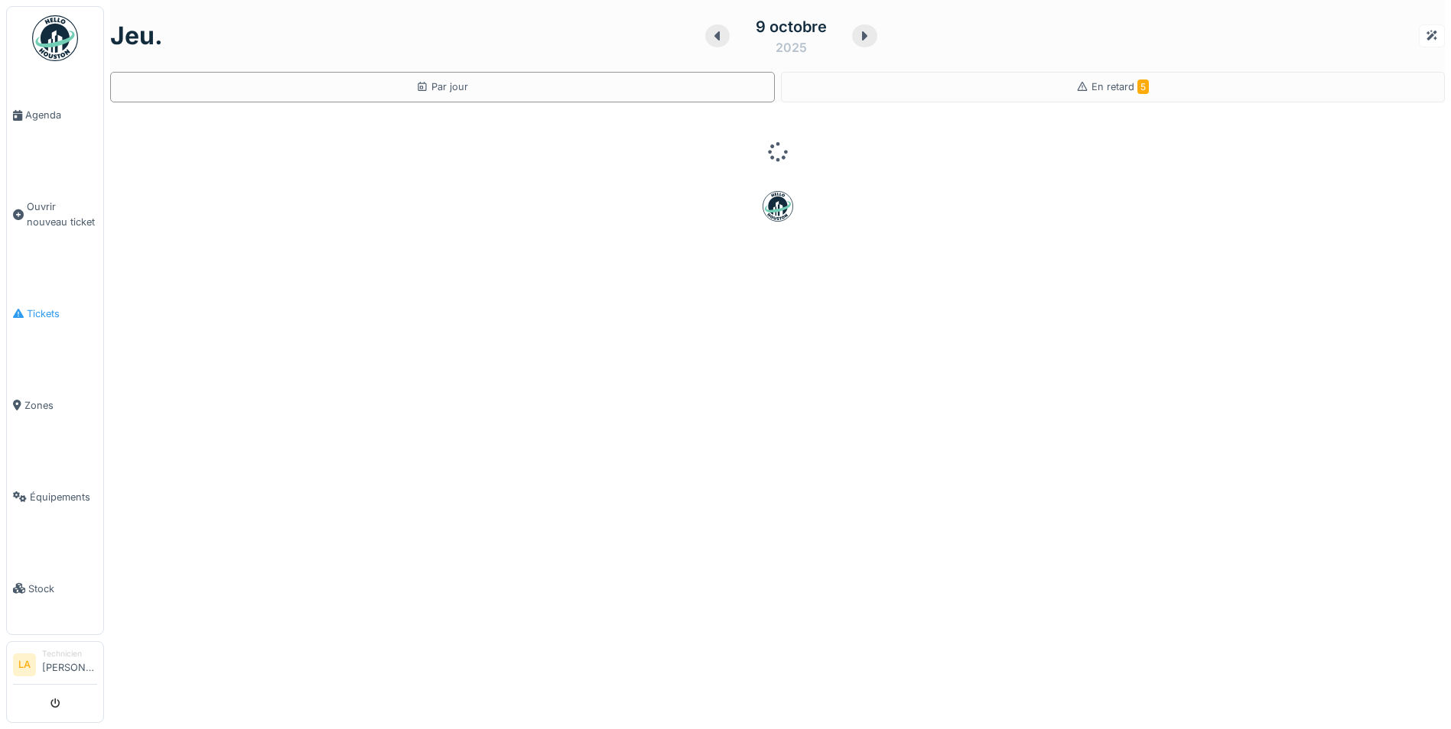 This screenshot has height=729, width=1451. I want to click on h1: jeu., so click(136, 36).